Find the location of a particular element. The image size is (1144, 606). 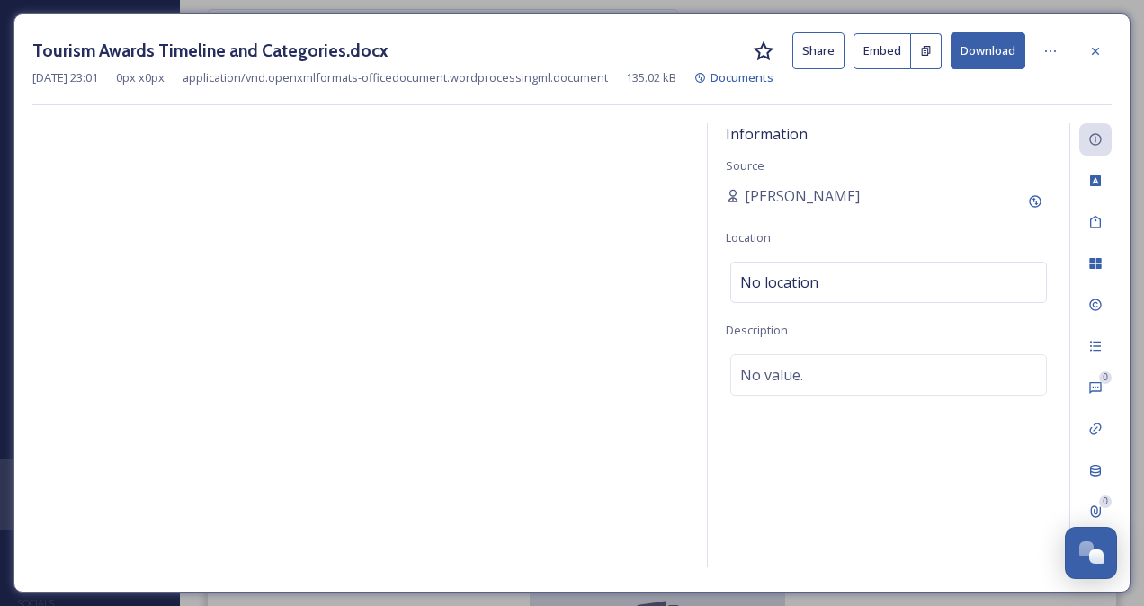

span: 0 px x 0 px is located at coordinates (140, 77).